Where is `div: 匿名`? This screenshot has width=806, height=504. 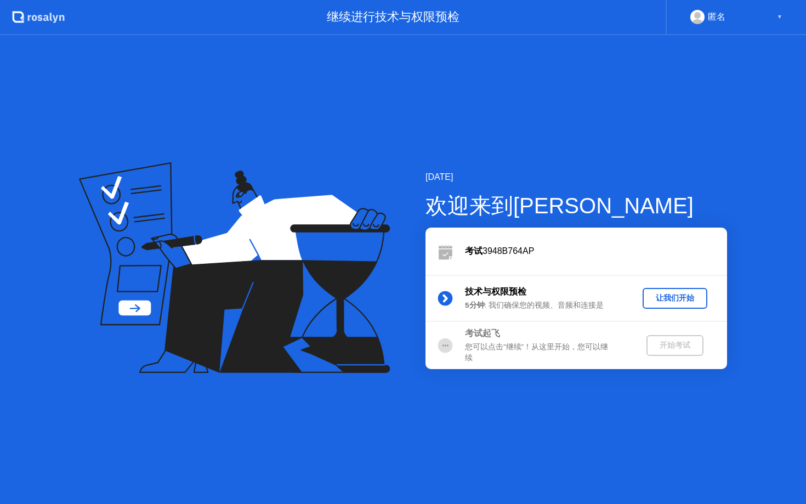 div: 匿名 is located at coordinates (717, 17).